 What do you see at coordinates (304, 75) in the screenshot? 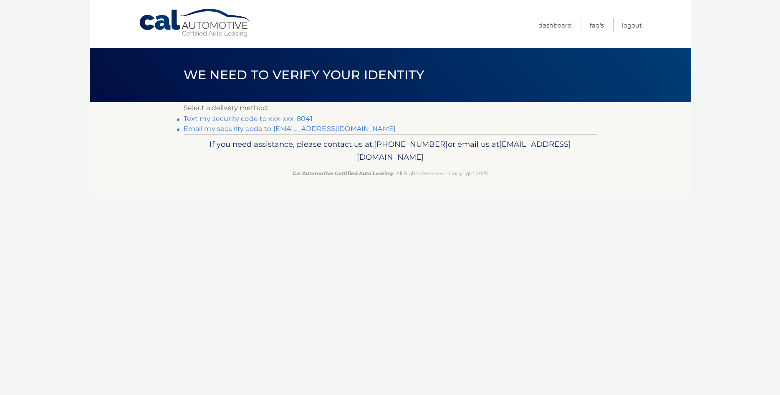
I see `span: We need to verify your identity` at bounding box center [304, 75].